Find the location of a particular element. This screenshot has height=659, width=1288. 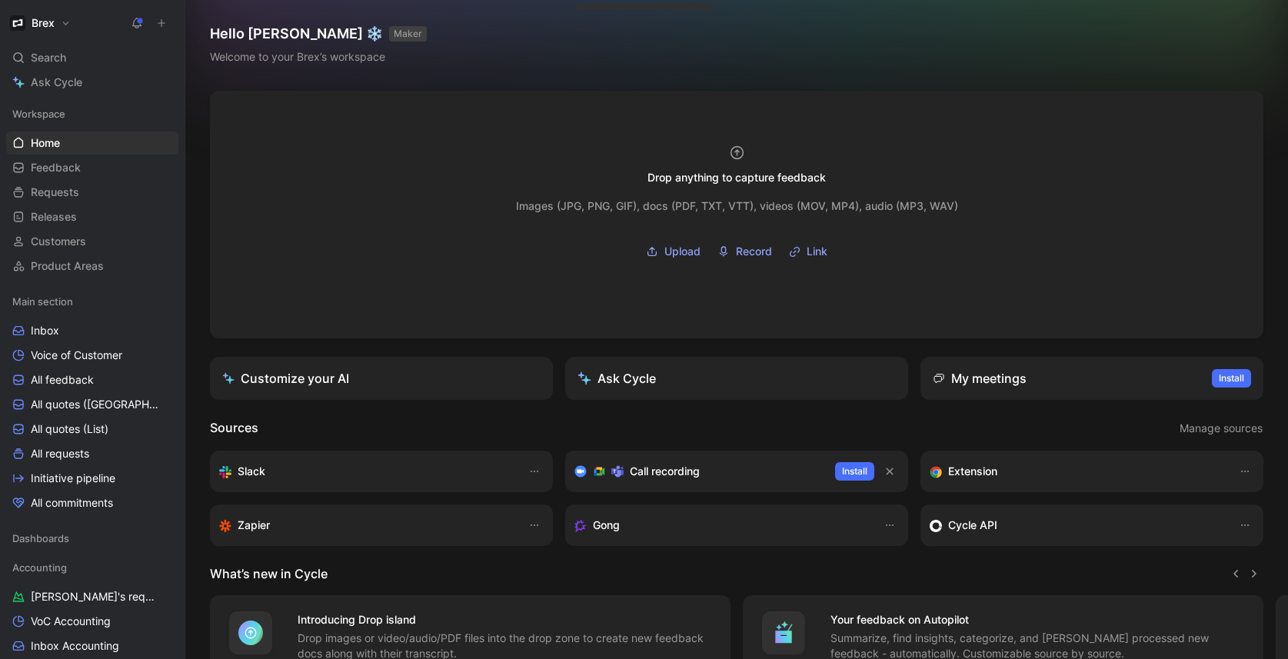

span: Workspace is located at coordinates (38, 114).